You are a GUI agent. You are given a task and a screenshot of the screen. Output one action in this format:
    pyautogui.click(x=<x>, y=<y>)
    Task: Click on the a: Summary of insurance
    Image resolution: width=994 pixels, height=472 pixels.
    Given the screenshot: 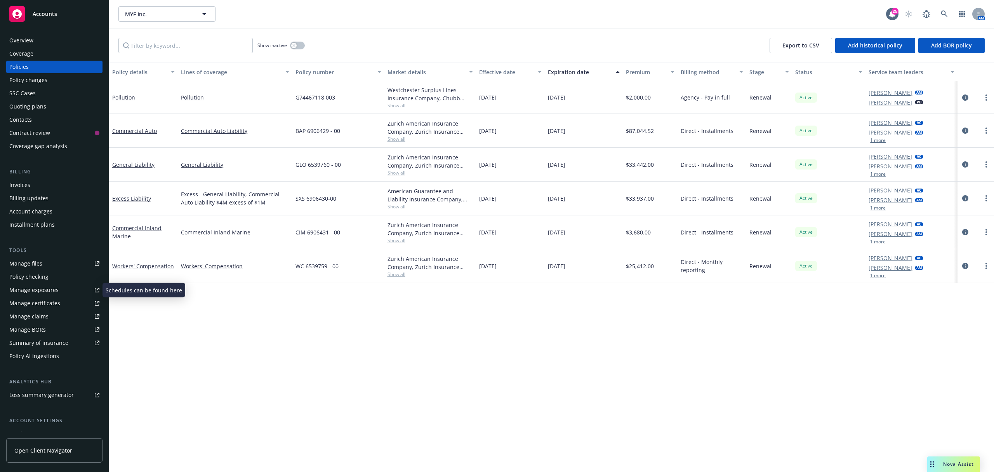 What is the action you would take?
    pyautogui.click(x=54, y=343)
    